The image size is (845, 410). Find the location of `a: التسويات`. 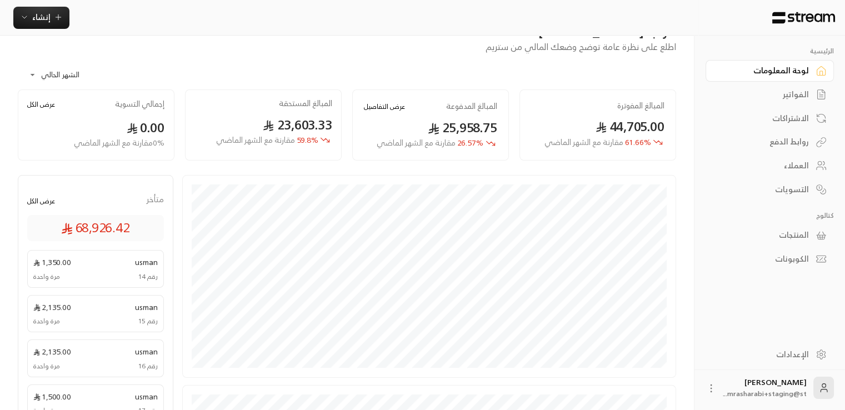

a: التسويات is located at coordinates (769, 189).